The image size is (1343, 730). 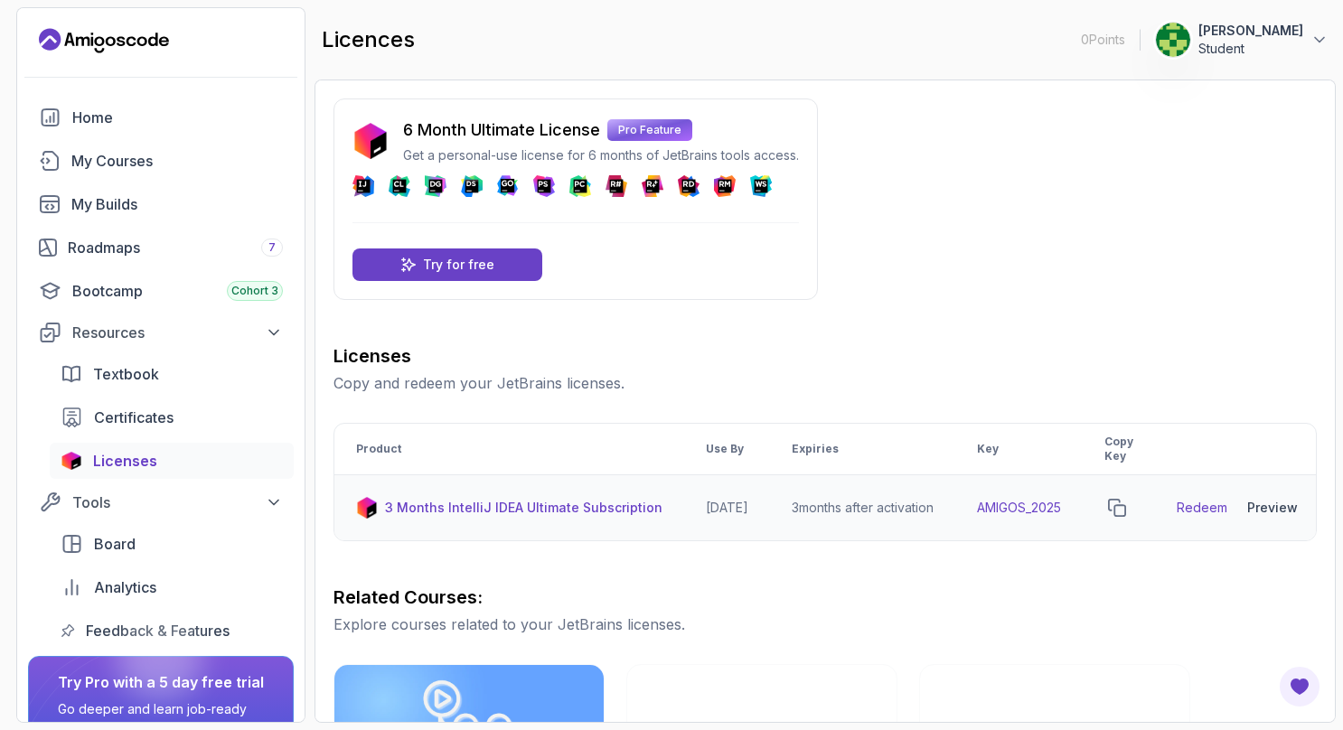 I want to click on a: feedback, so click(x=172, y=631).